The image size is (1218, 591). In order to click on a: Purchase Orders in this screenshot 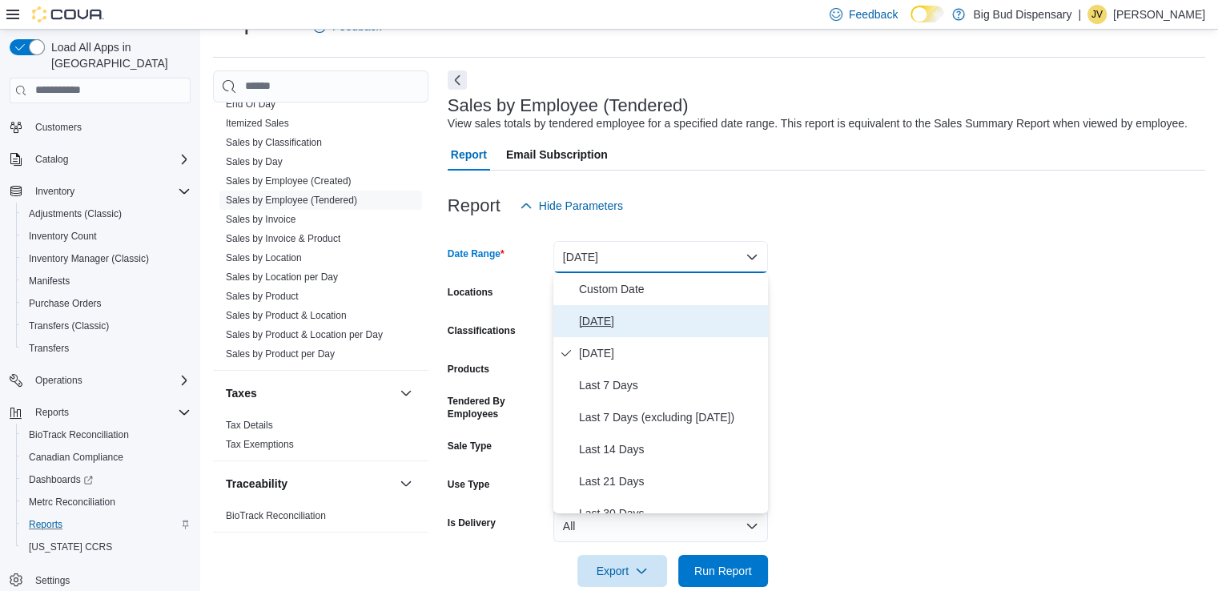, I will do `click(65, 304)`.